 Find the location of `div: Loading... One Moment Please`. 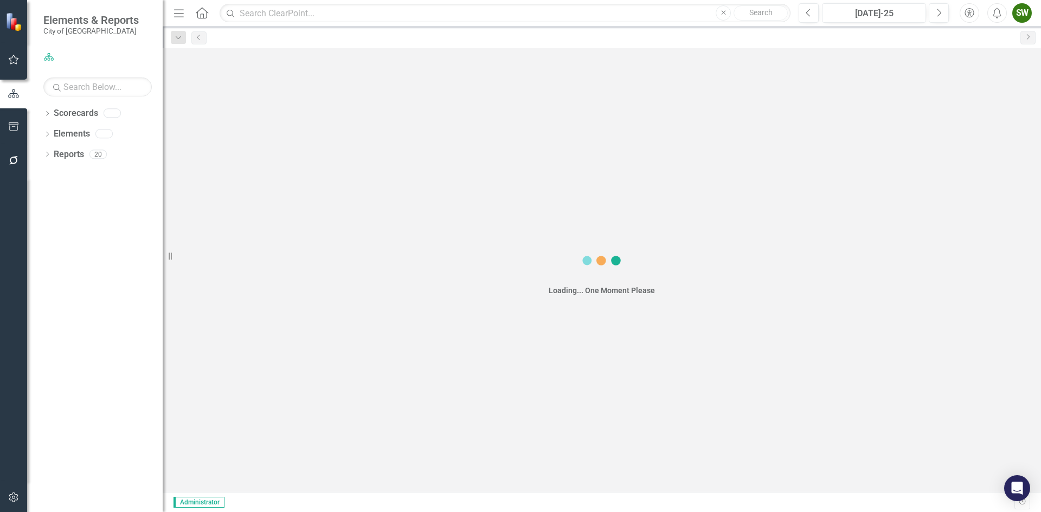

div: Loading... One Moment Please is located at coordinates (602, 291).